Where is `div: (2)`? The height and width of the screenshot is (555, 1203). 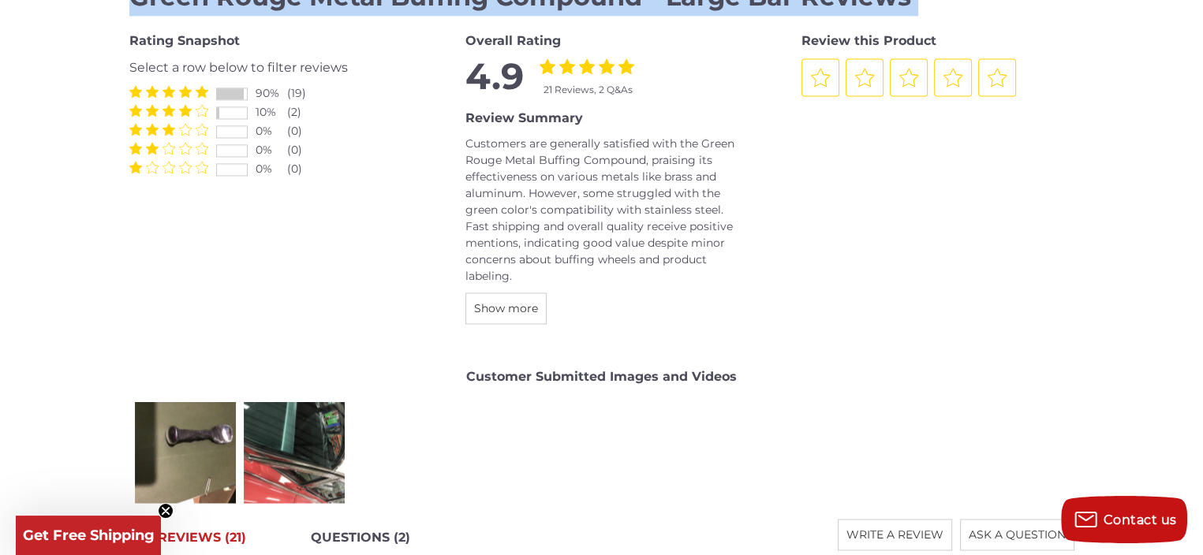
div: (2) is located at coordinates (303, 112).